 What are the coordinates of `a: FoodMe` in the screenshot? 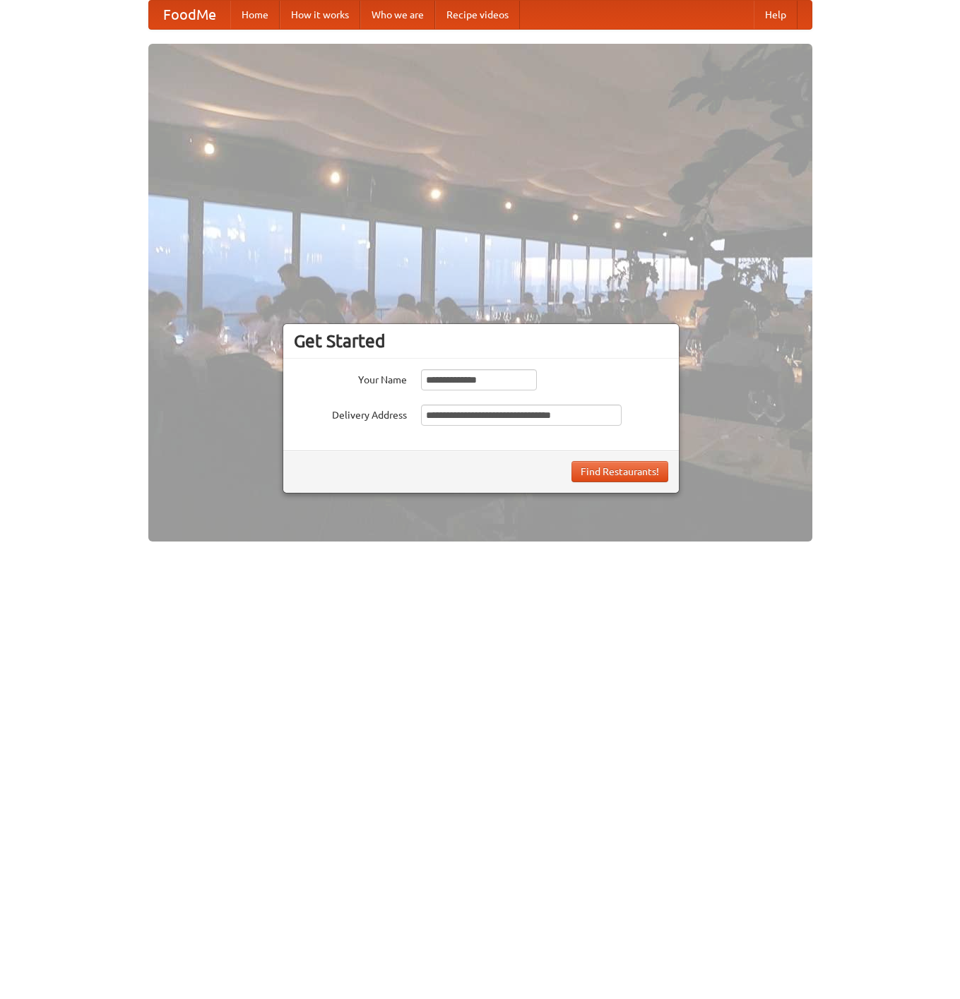 It's located at (189, 15).